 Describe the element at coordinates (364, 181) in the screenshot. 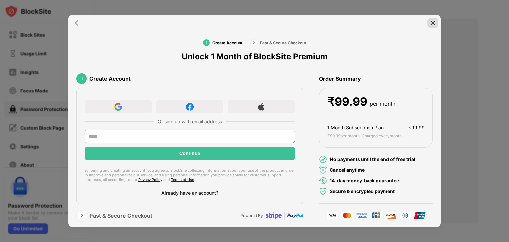

I see `div: 14-day money-back guarantee` at that location.